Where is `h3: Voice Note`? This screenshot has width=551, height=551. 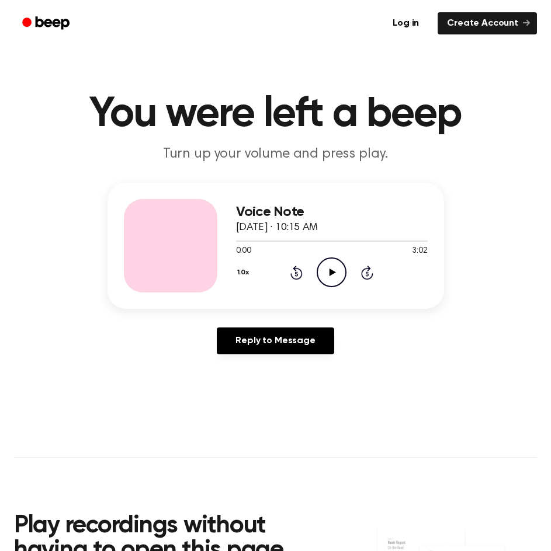 h3: Voice Note is located at coordinates (332, 212).